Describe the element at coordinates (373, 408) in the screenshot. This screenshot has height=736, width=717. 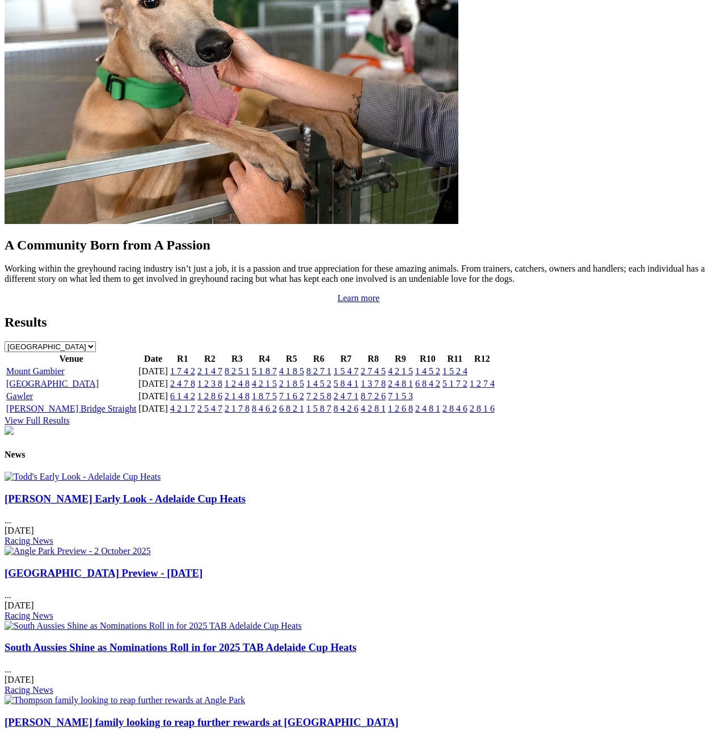
I see `a: 4 2 8 1` at that location.